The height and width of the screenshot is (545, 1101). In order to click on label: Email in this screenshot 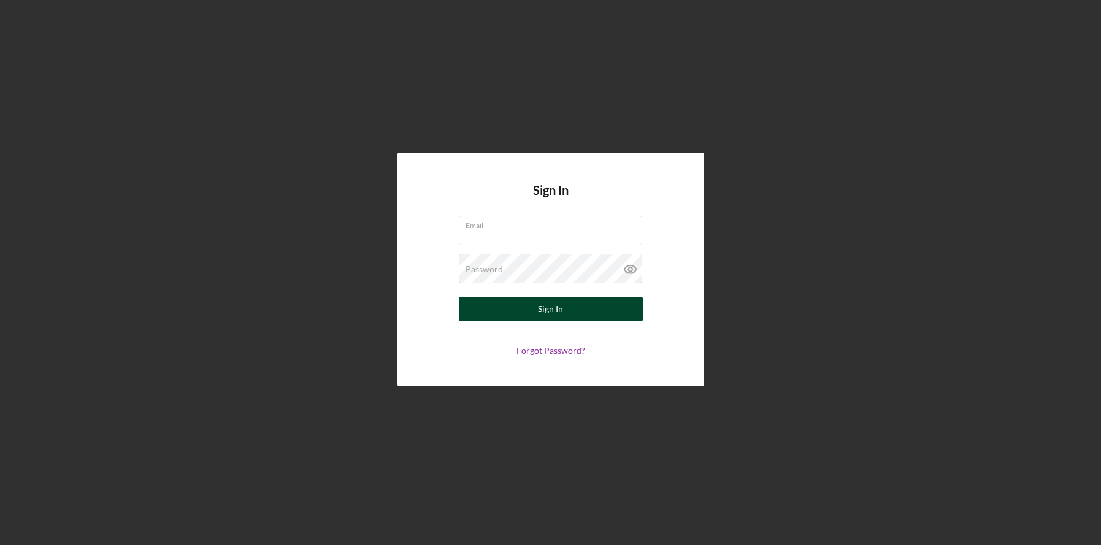, I will do `click(554, 223)`.